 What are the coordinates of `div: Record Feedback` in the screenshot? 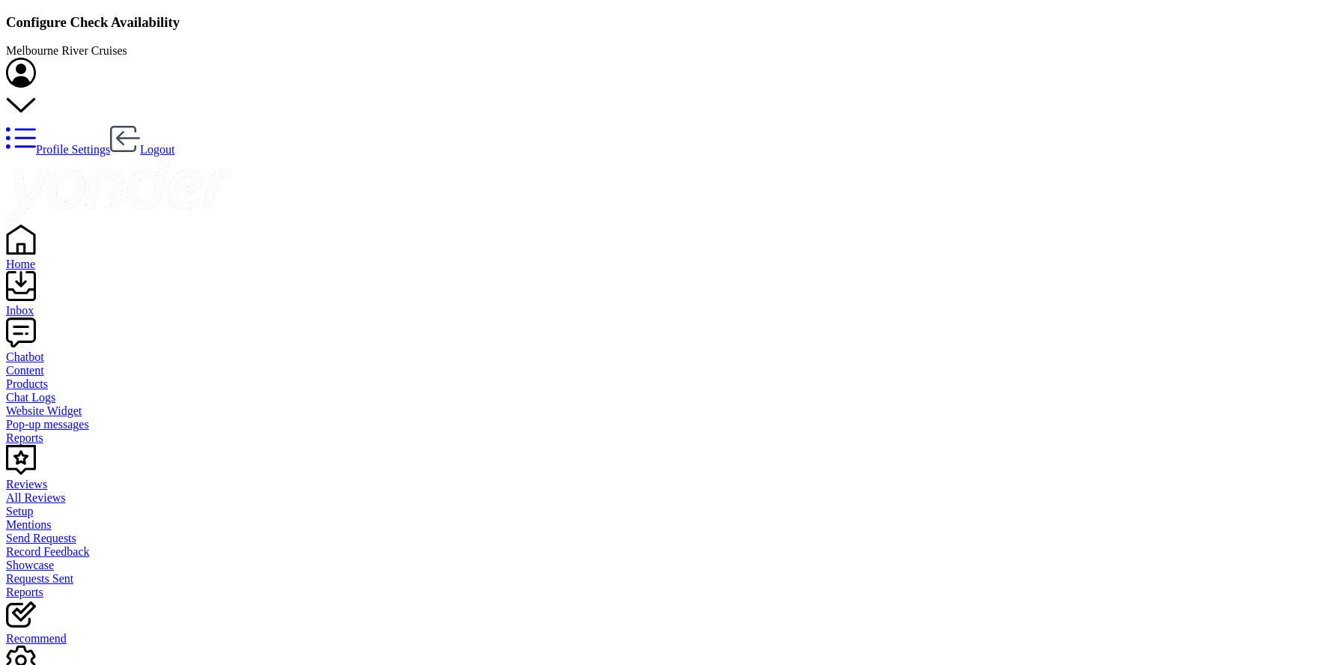 It's located at (666, 552).